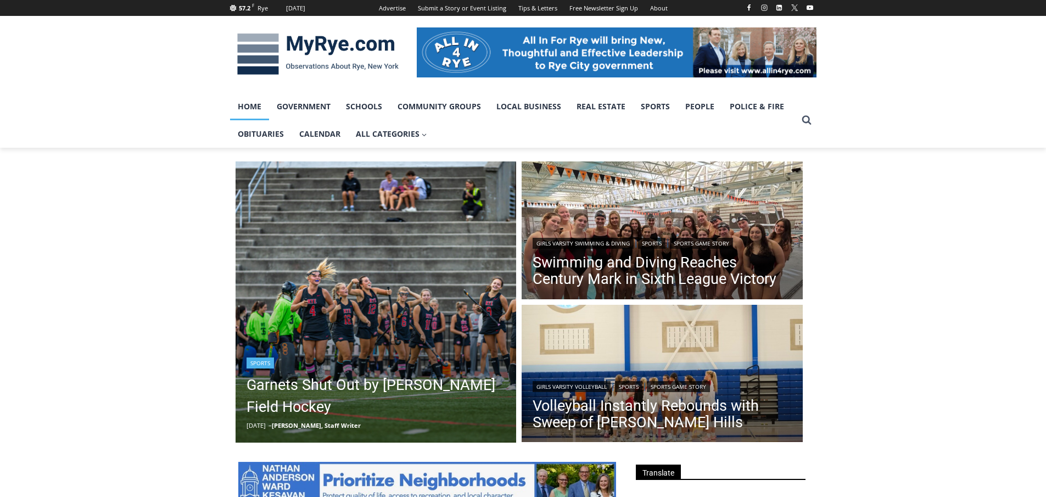 The width and height of the screenshot is (1046, 497). Describe the element at coordinates (376, 302) in the screenshot. I see `a: Read More Garnets Shut Out by Horace Greeley Field Hockey` at that location.